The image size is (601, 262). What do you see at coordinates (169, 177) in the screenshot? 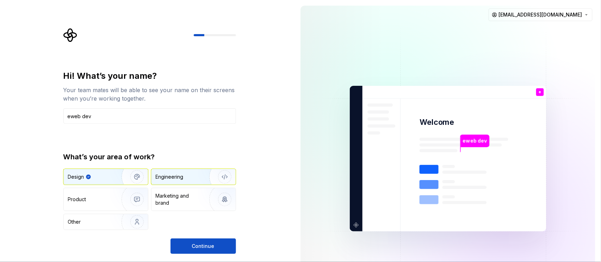
I see `div: Engineering` at bounding box center [169, 177].